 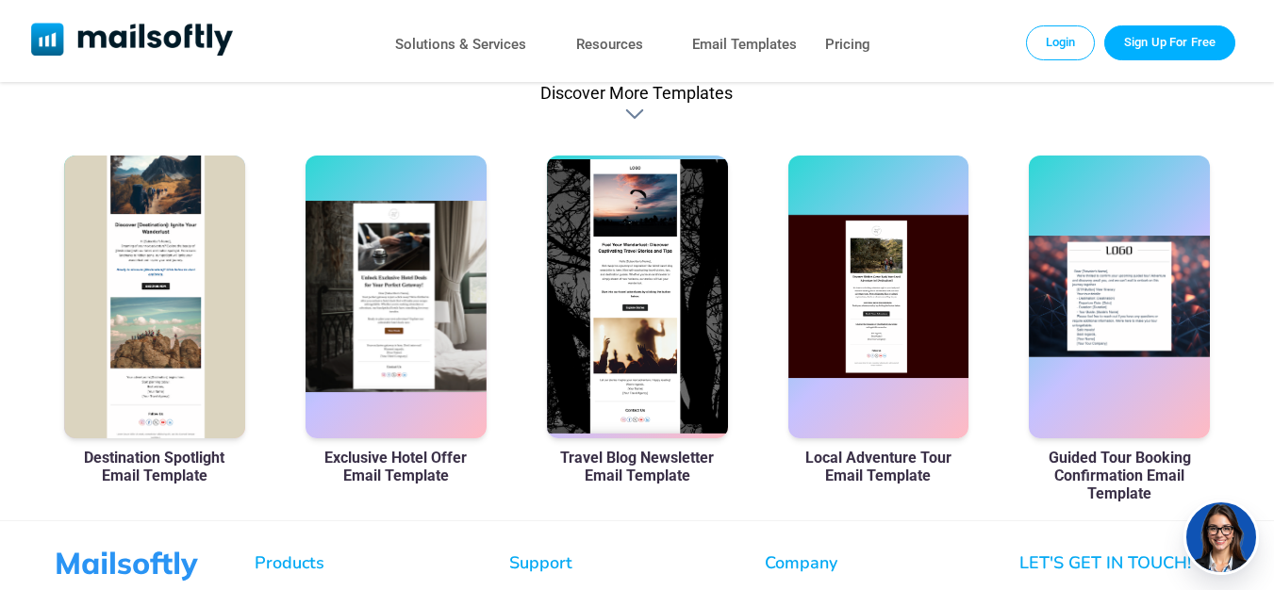 I want to click on a: Resources, so click(x=609, y=44).